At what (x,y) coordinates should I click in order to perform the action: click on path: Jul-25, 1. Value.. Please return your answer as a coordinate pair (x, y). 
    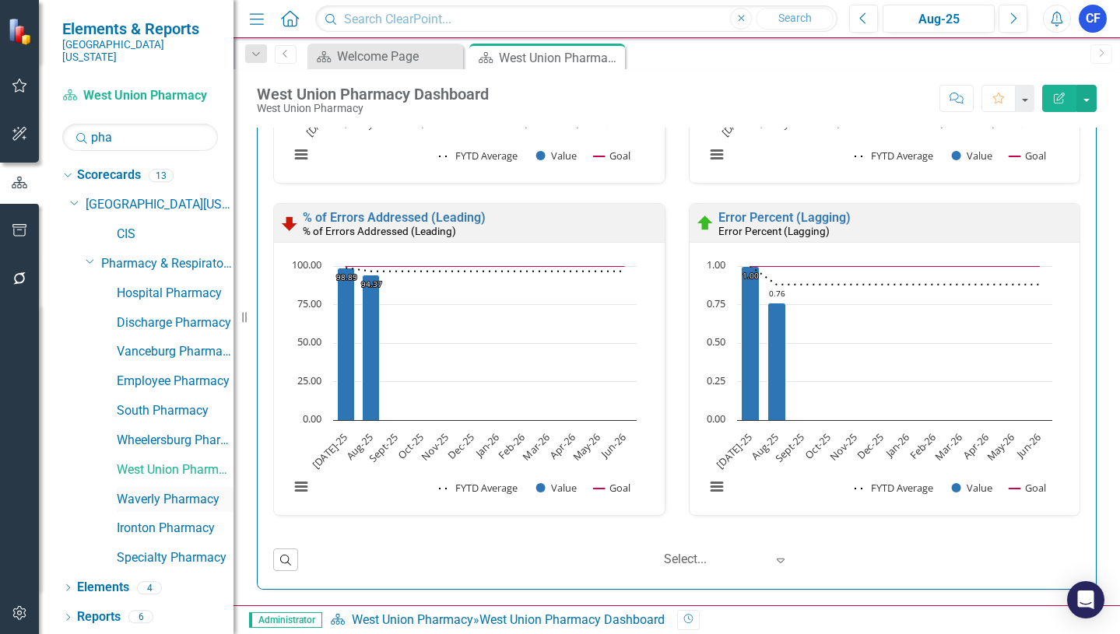
    Looking at the image, I should click on (750, 343).